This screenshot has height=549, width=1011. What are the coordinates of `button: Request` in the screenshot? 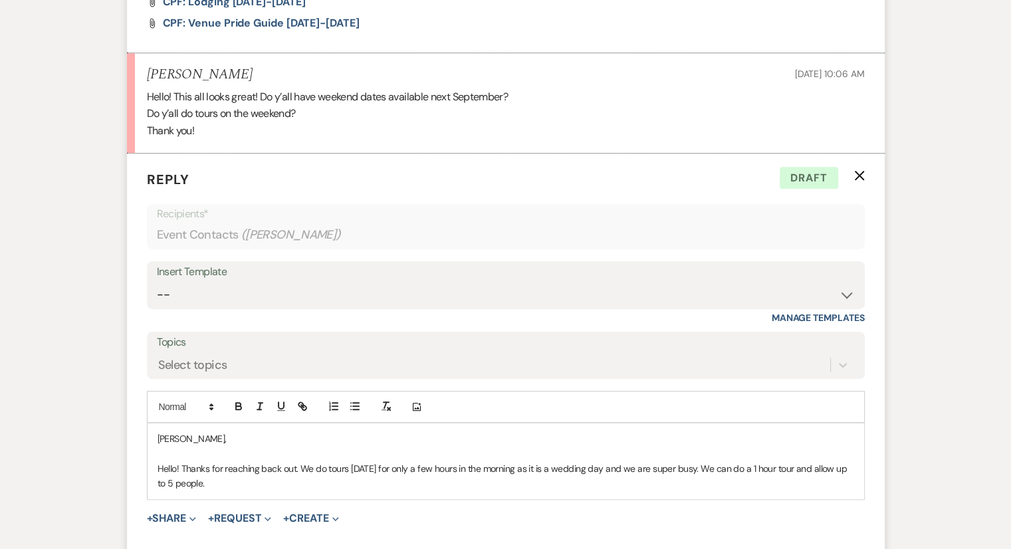 It's located at (239, 518).